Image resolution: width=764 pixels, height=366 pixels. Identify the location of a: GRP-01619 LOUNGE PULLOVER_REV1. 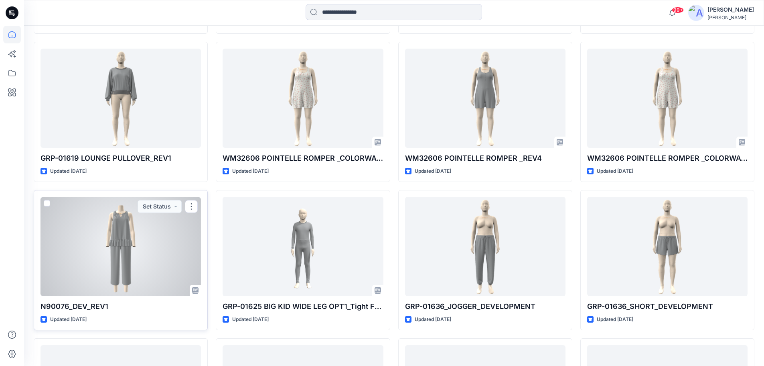
(121, 98).